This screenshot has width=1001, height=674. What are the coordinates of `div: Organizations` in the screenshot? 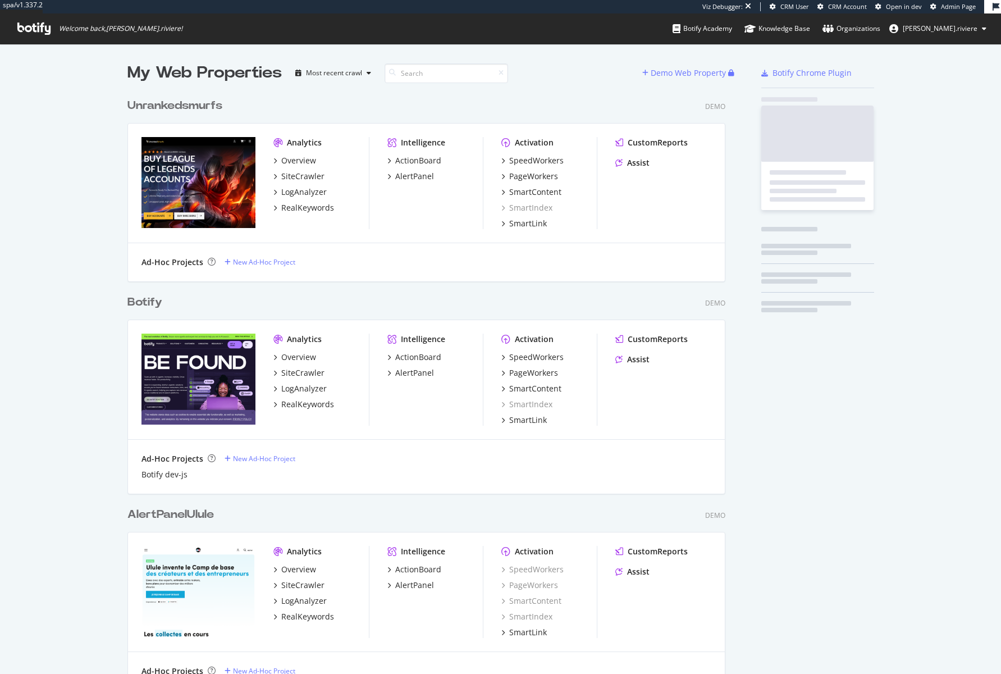 It's located at (851, 29).